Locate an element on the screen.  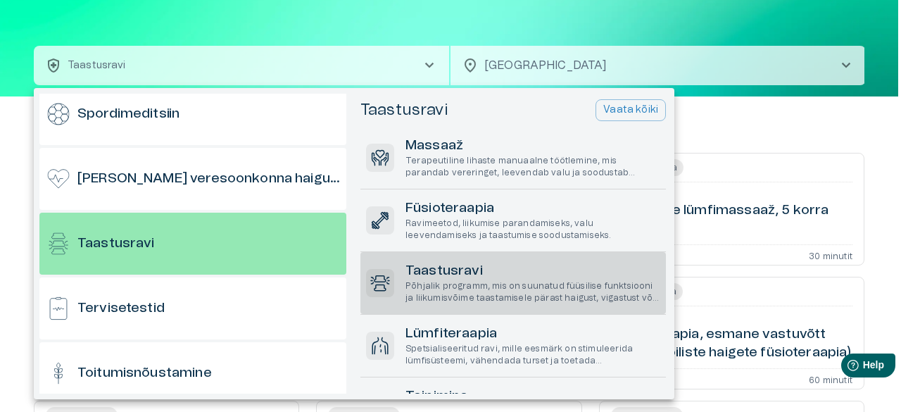
p: Terapeutiline lihaste manuaalne töötlemine, mis parandab vereringet, leevendab valu ja soodustab ... is located at coordinates (533, 167).